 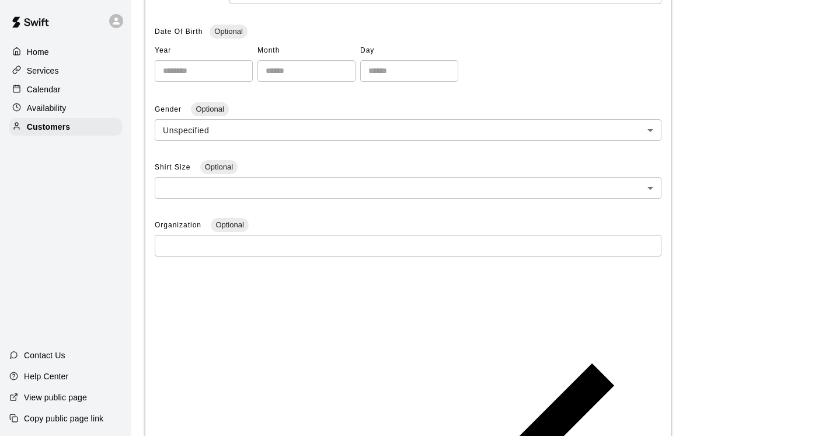 What do you see at coordinates (65, 127) in the screenshot?
I see `a: Customers` at bounding box center [65, 127].